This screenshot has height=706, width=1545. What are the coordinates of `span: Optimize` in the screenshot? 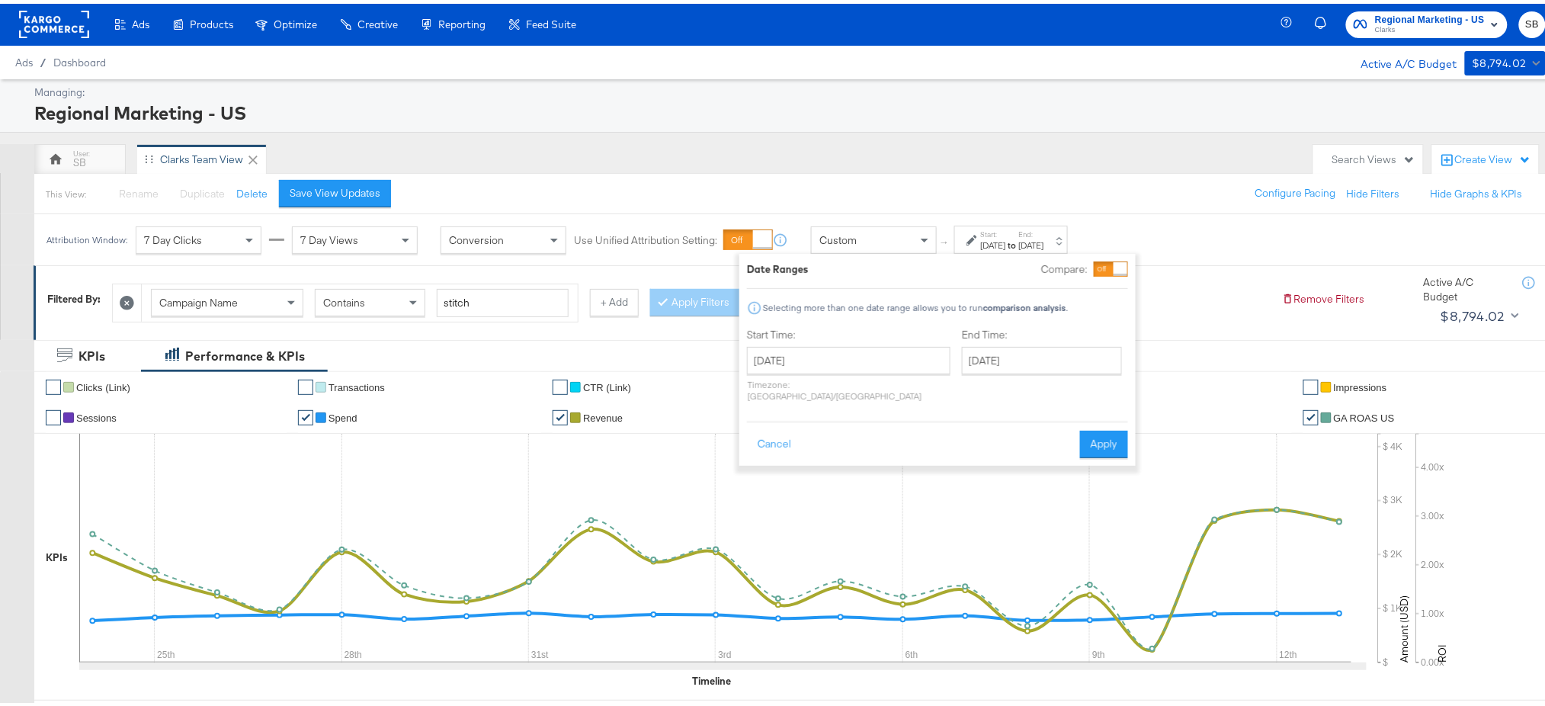 It's located at (295, 21).